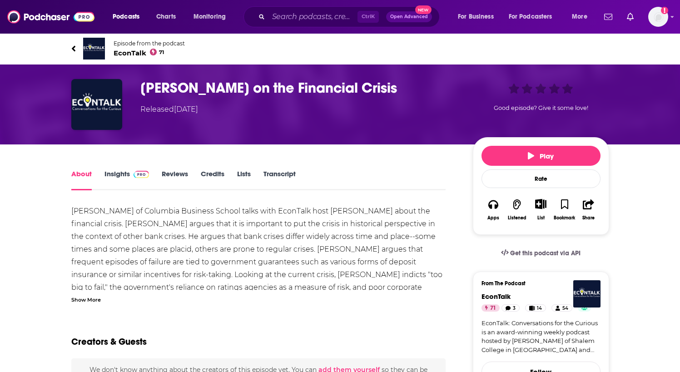  I want to click on span: Good episode? Give it some love!, so click(541, 108).